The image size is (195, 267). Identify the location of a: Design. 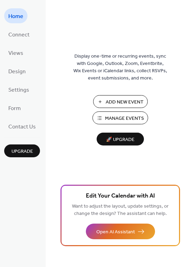
(17, 71).